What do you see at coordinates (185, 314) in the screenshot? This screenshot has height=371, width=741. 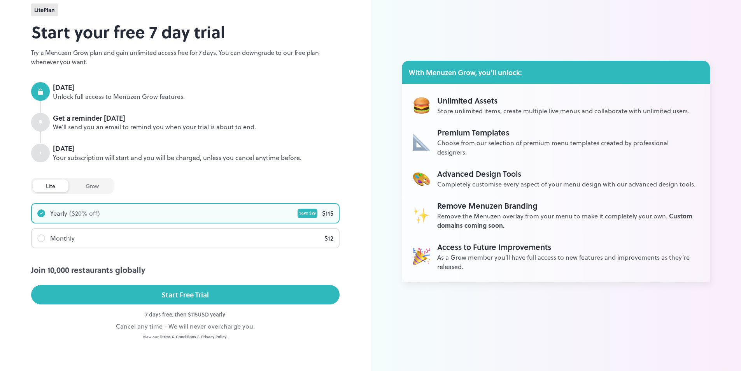 I see `div: 7 days free, then $ 115 USD yearly` at bounding box center [185, 314].